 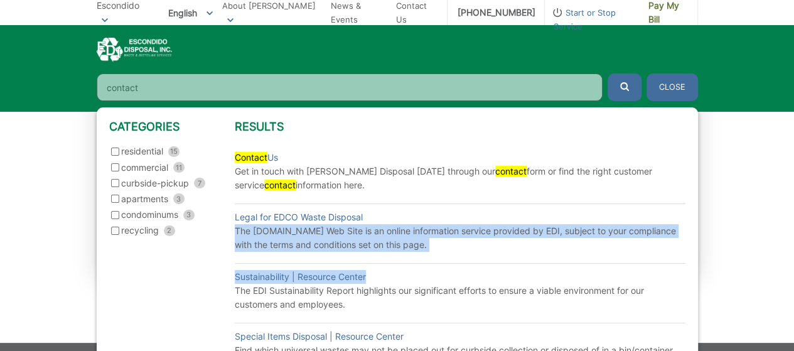 What do you see at coordinates (299, 217) in the screenshot?
I see `a: Legal for EDCO Waste Disposal` at bounding box center [299, 217].